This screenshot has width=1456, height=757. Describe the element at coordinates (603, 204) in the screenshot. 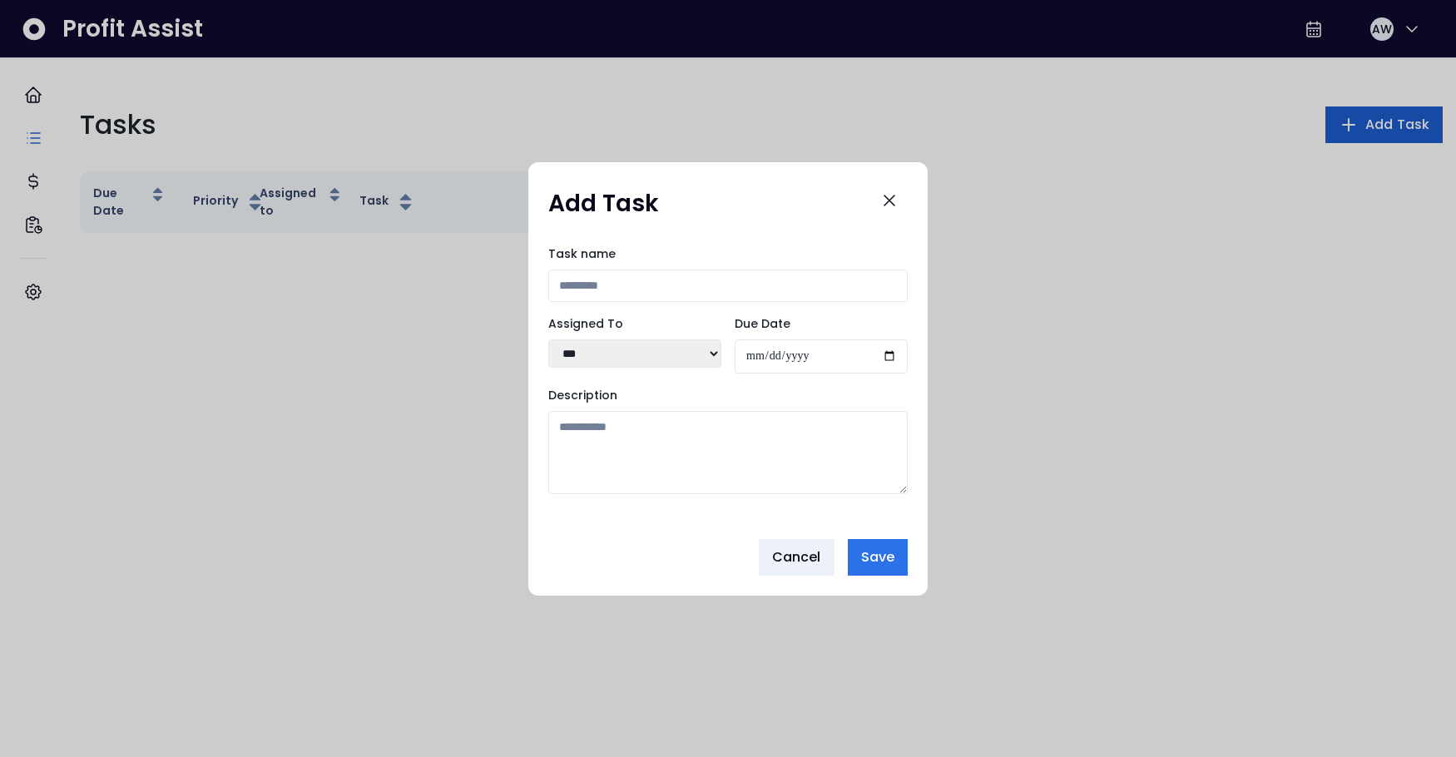

I see `h1: Add Task` at that location.